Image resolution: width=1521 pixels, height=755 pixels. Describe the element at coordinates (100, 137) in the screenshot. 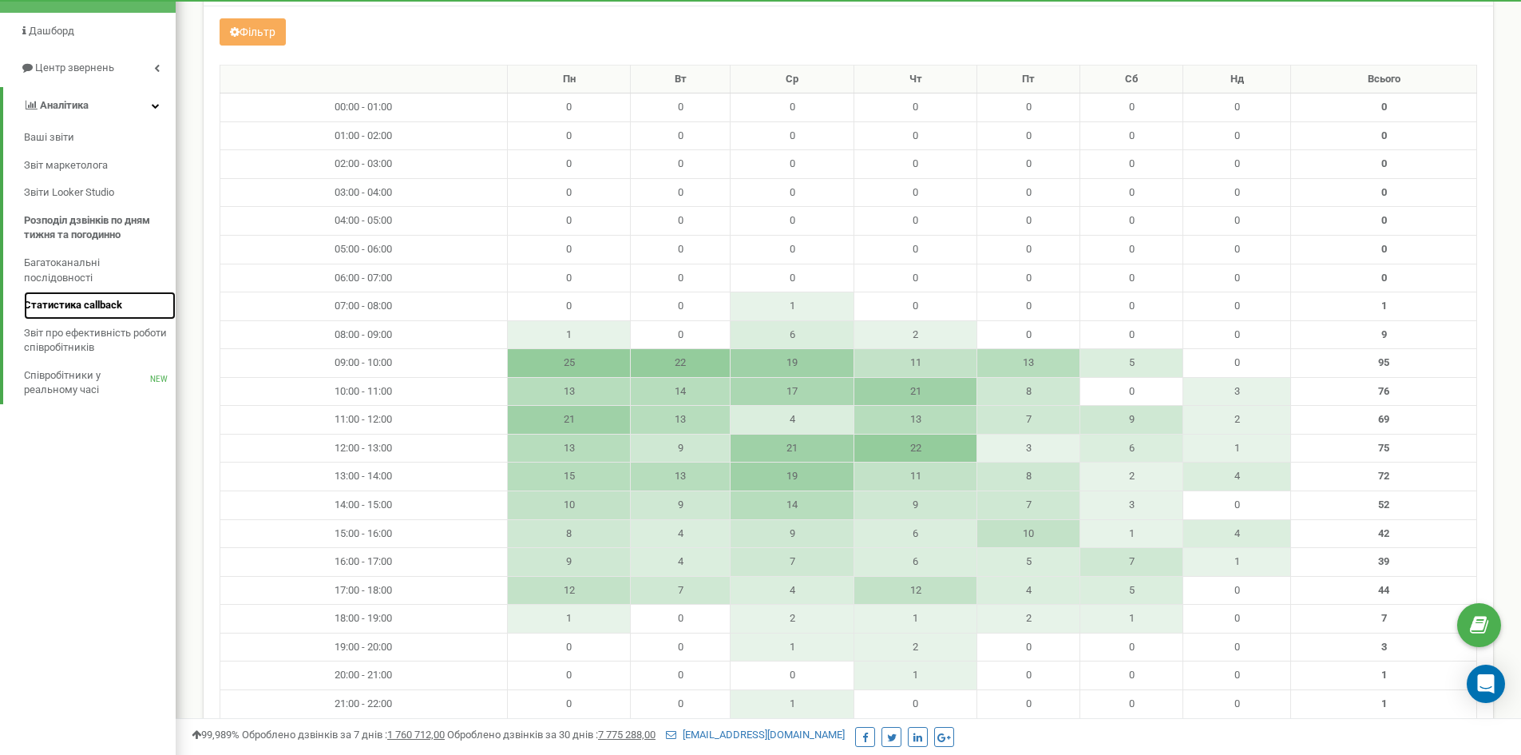

I see `a: Ваші звіти` at that location.